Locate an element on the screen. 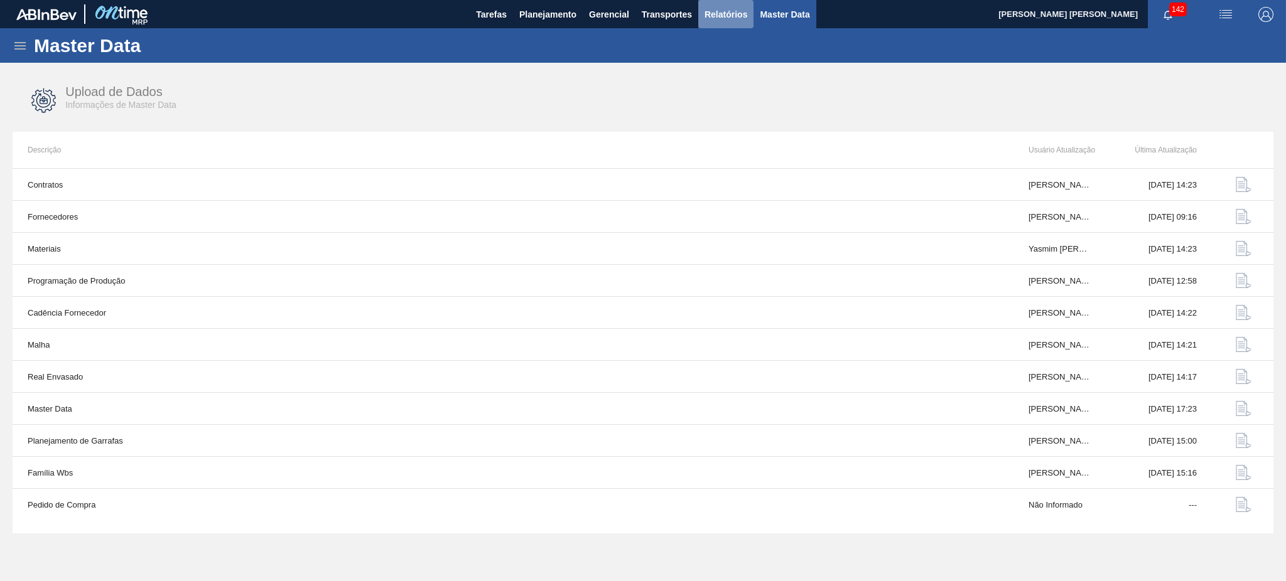 The width and height of the screenshot is (1286, 581). td: Cadência Fornecedor is located at coordinates (513, 313).